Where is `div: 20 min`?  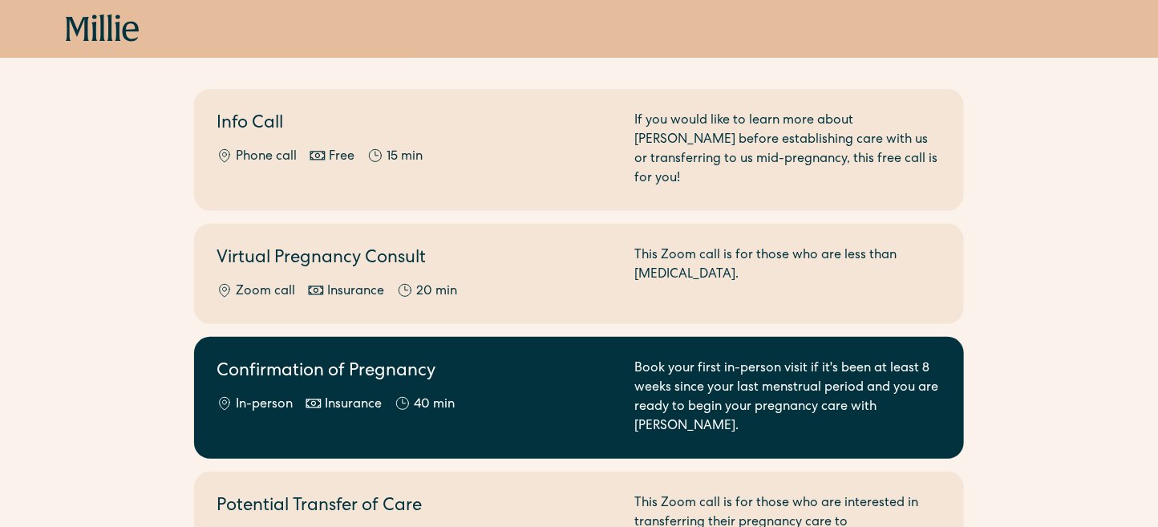 div: 20 min is located at coordinates (436, 292).